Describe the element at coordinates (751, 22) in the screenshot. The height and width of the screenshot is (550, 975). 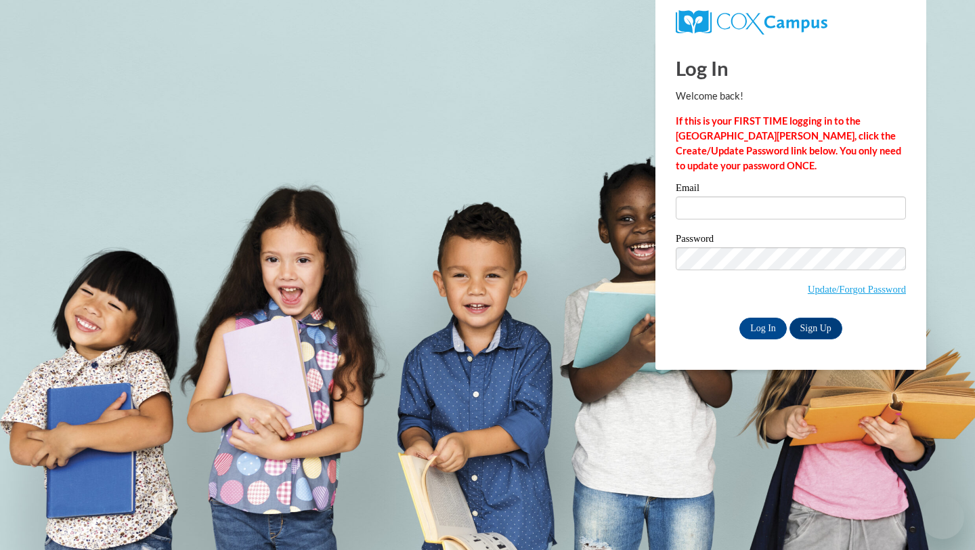
I see `img: COX Campus` at that location.